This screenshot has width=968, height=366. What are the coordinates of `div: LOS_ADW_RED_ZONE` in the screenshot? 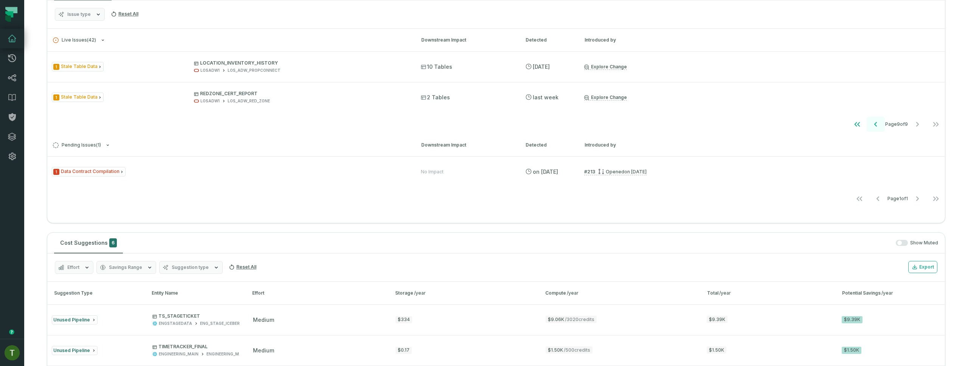 It's located at (249, 101).